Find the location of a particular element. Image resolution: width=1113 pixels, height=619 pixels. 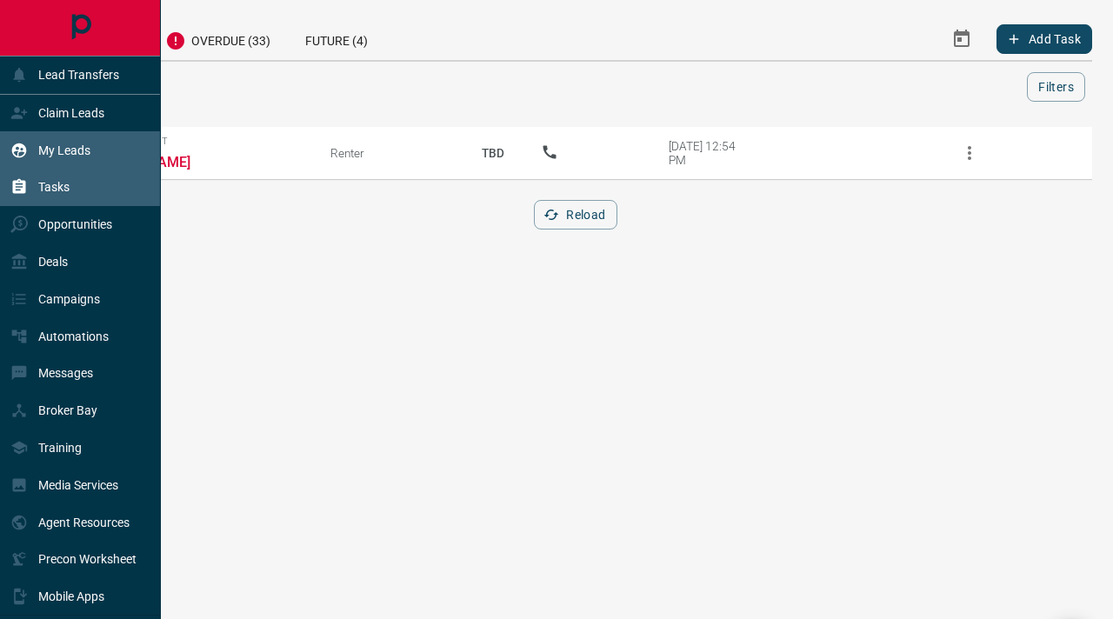

button: Filters is located at coordinates (1055, 87).